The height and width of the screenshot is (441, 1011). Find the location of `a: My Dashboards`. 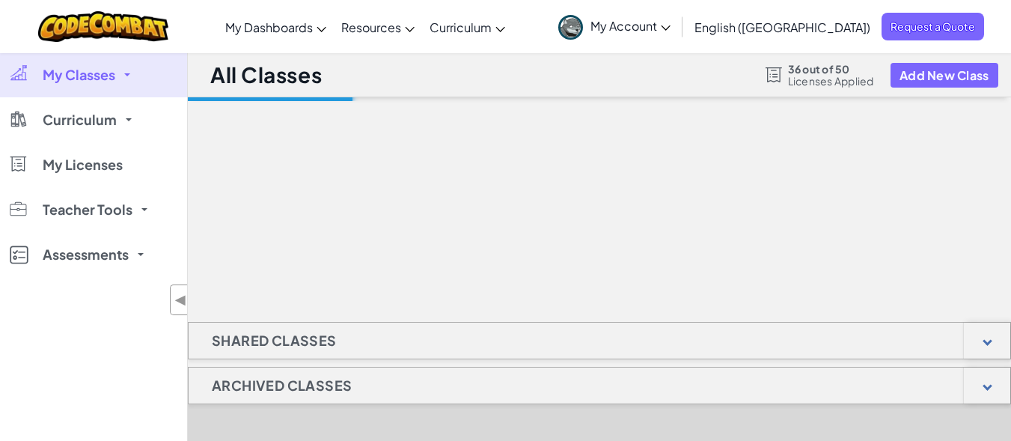

a: My Dashboards is located at coordinates (275, 27).